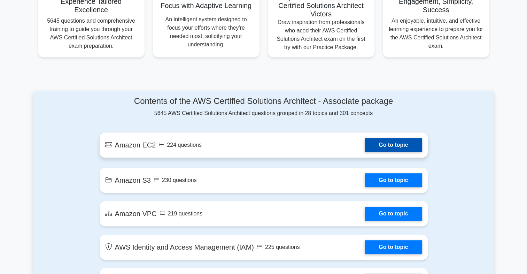  Describe the element at coordinates (321, 35) in the screenshot. I see `p: Draw inspiration from professionals who aced their AWS Certified Solutions Architect exam on the ...` at that location.